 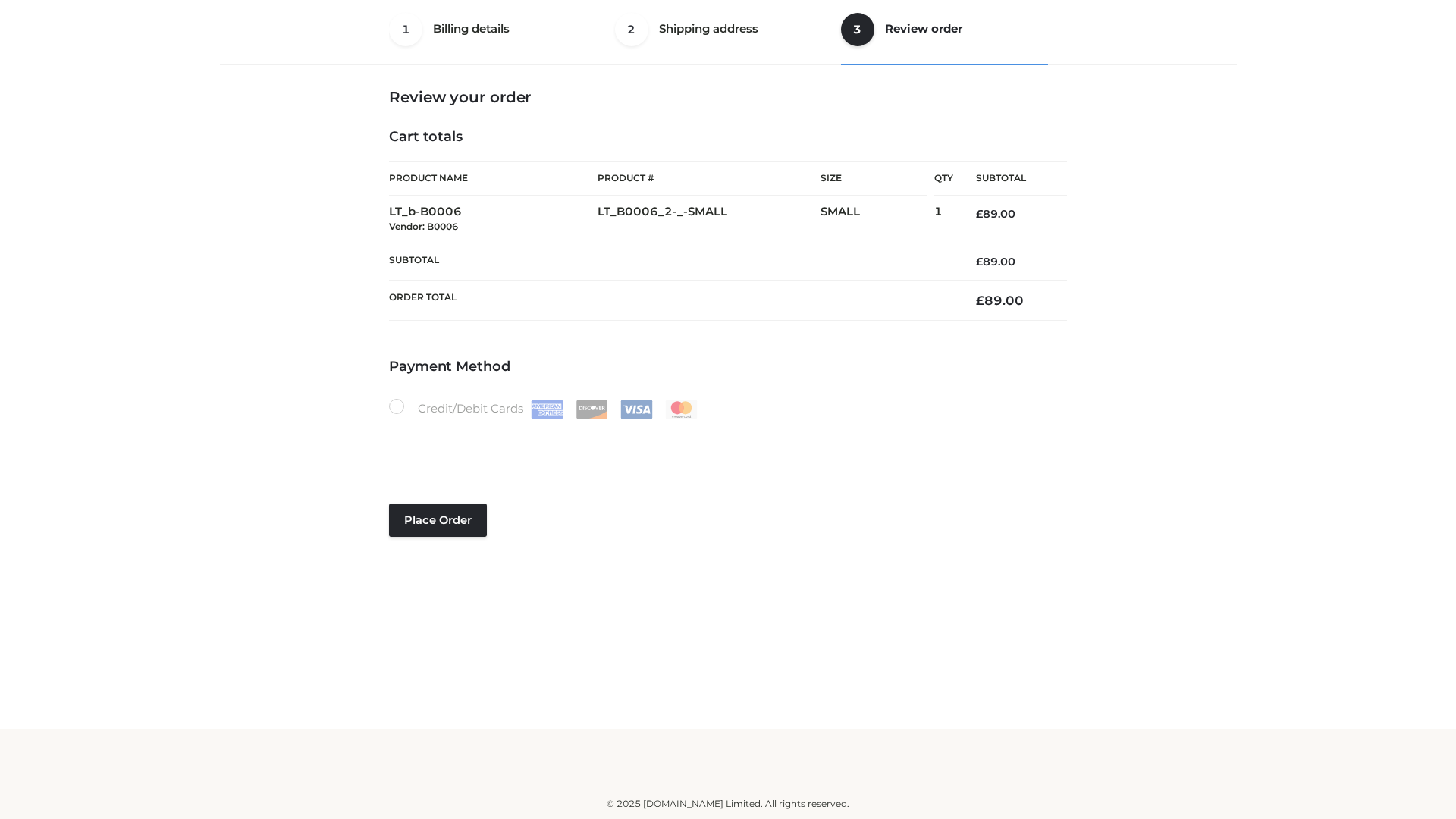 What do you see at coordinates (636, 410) in the screenshot?
I see `img: Visa` at bounding box center [636, 410].